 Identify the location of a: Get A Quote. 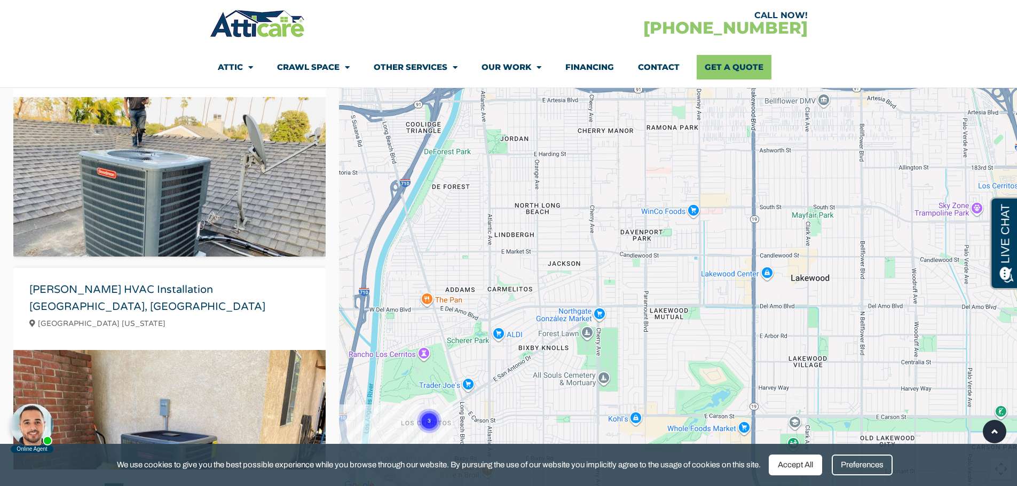
(734, 67).